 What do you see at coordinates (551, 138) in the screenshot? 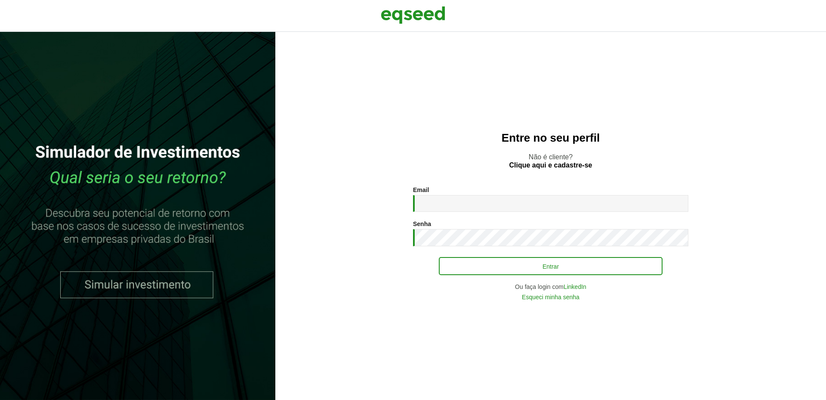
I see `h2: Entre no seu perfil` at bounding box center [551, 138].